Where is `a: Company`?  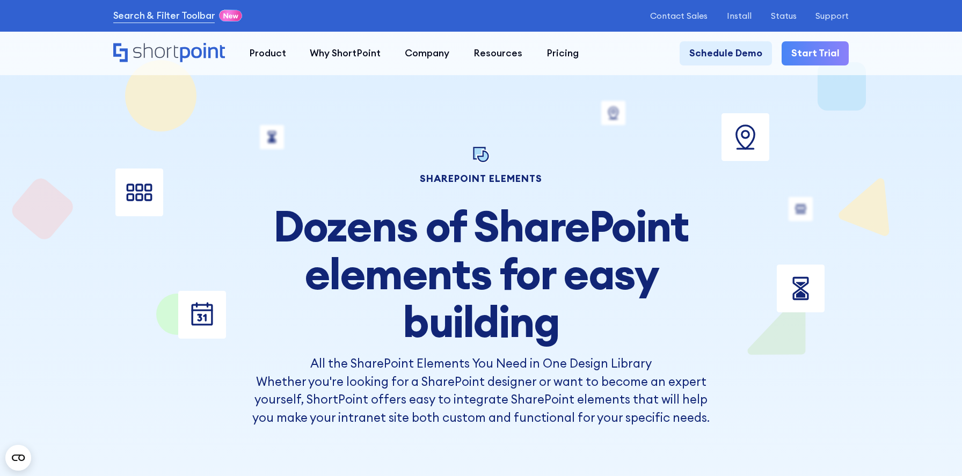 a: Company is located at coordinates (427, 53).